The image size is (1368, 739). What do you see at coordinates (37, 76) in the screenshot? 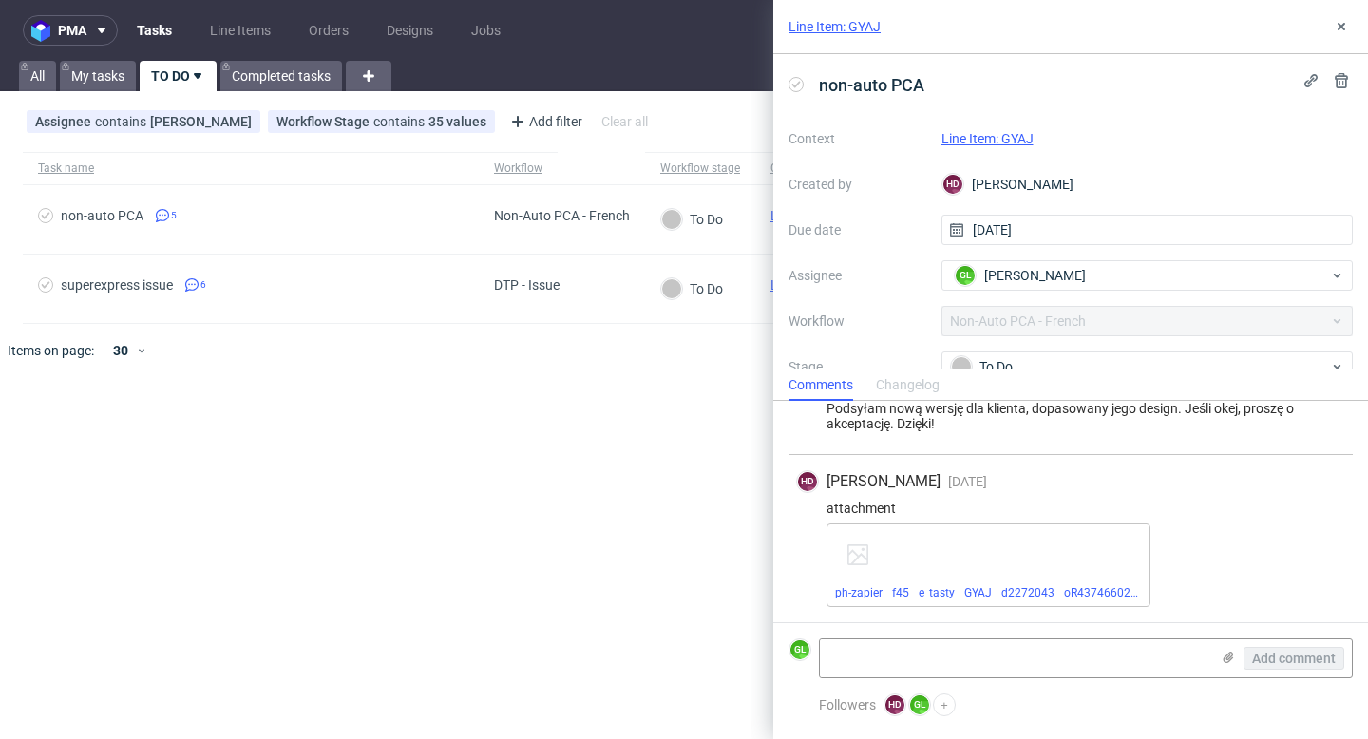
I see `a: All` at bounding box center [37, 76].